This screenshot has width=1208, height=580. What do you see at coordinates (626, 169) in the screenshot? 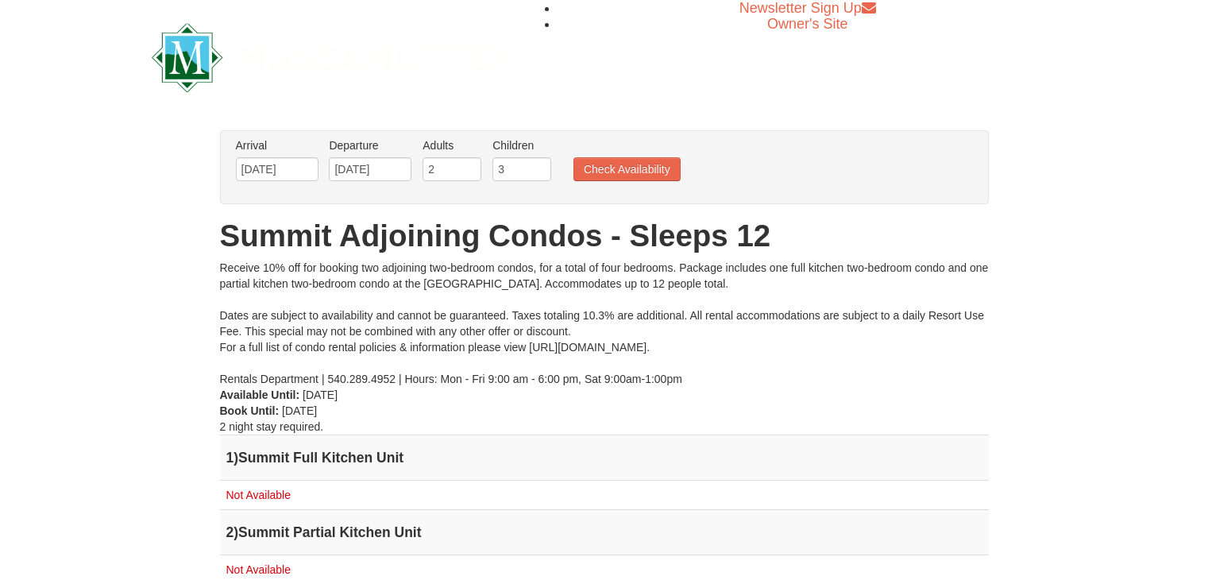
I see `button: Check Availability` at bounding box center [626, 169].